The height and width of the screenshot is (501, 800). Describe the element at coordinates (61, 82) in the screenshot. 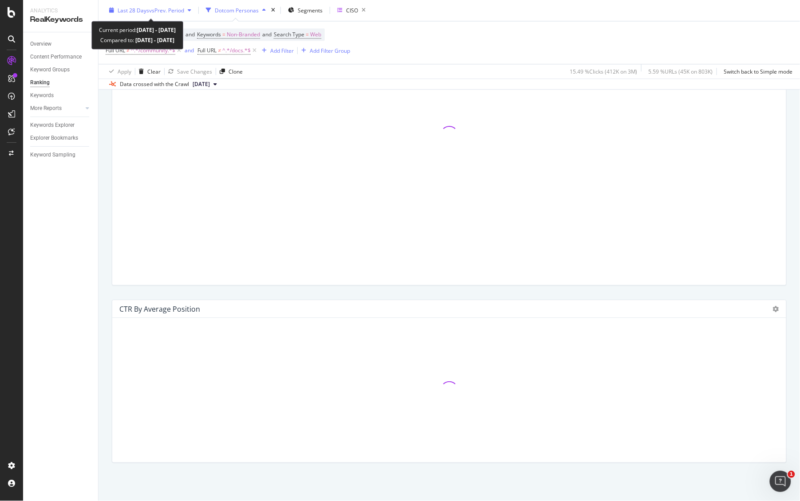

I see `a: Ranking` at that location.